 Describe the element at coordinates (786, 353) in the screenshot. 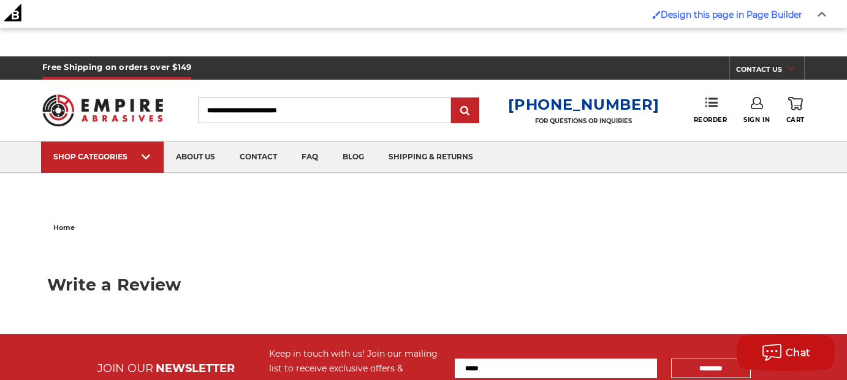

I see `button: Chat` at that location.